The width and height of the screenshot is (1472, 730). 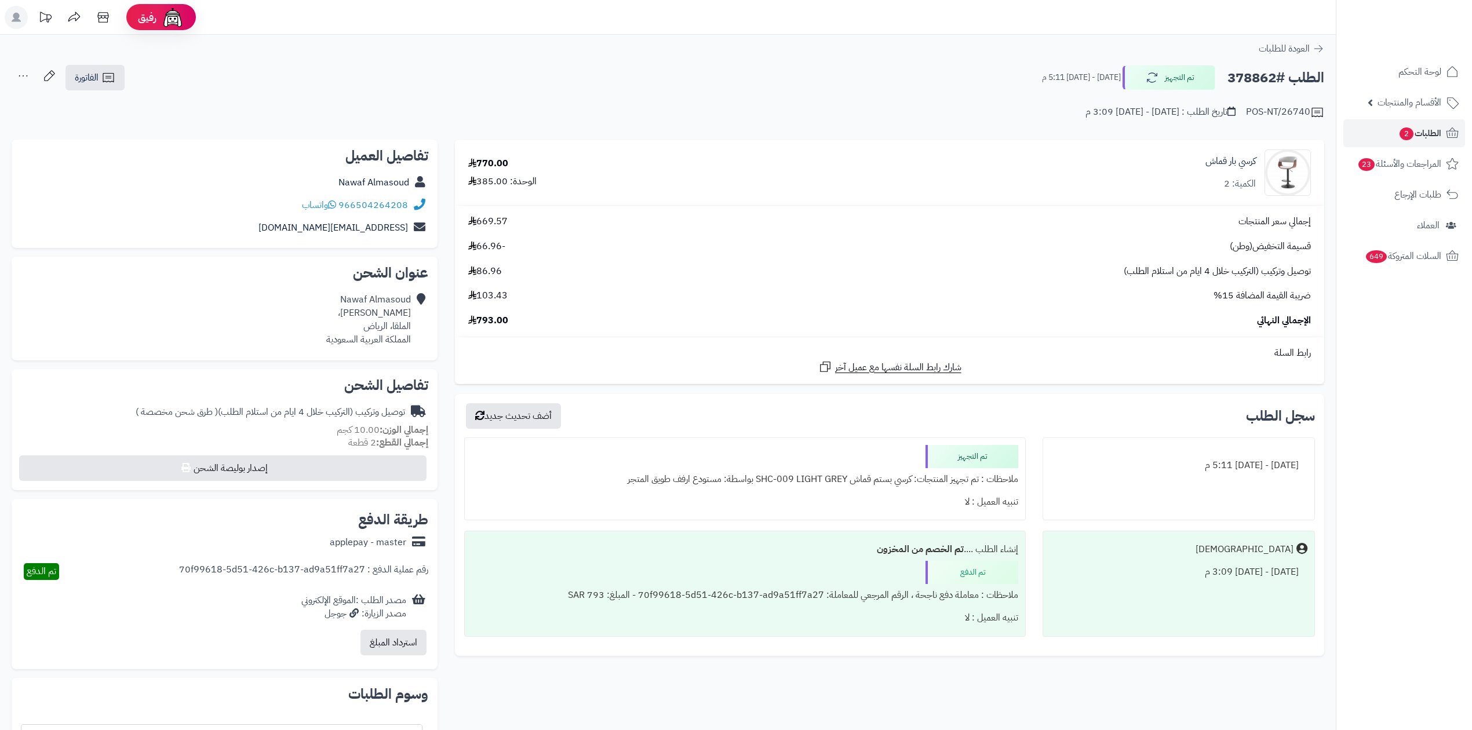 I want to click on div: رابط السلة, so click(x=889, y=353).